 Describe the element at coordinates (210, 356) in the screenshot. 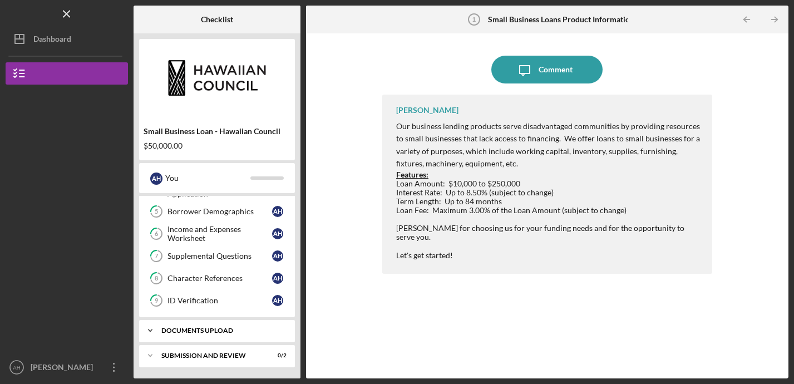

I see `div: SUBMISSION AND REVIEW` at that location.